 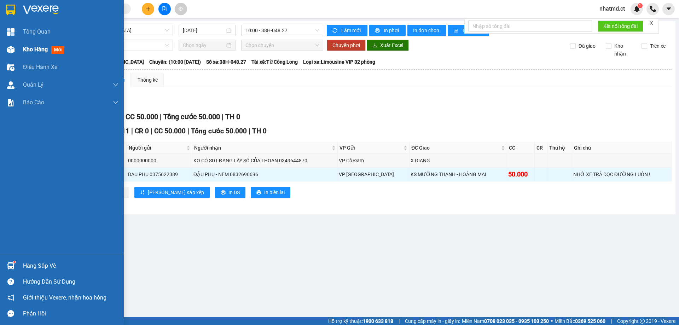 What do you see at coordinates (181, 9) in the screenshot?
I see `span: aim` at bounding box center [181, 9].